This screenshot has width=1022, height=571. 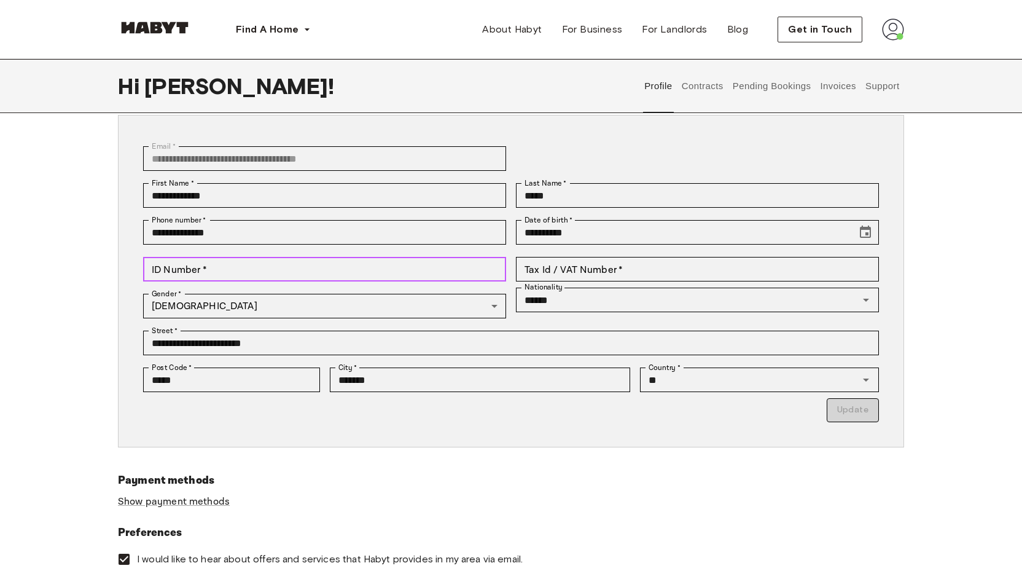 What do you see at coordinates (155, 28) in the screenshot?
I see `img: Habyt` at bounding box center [155, 28].